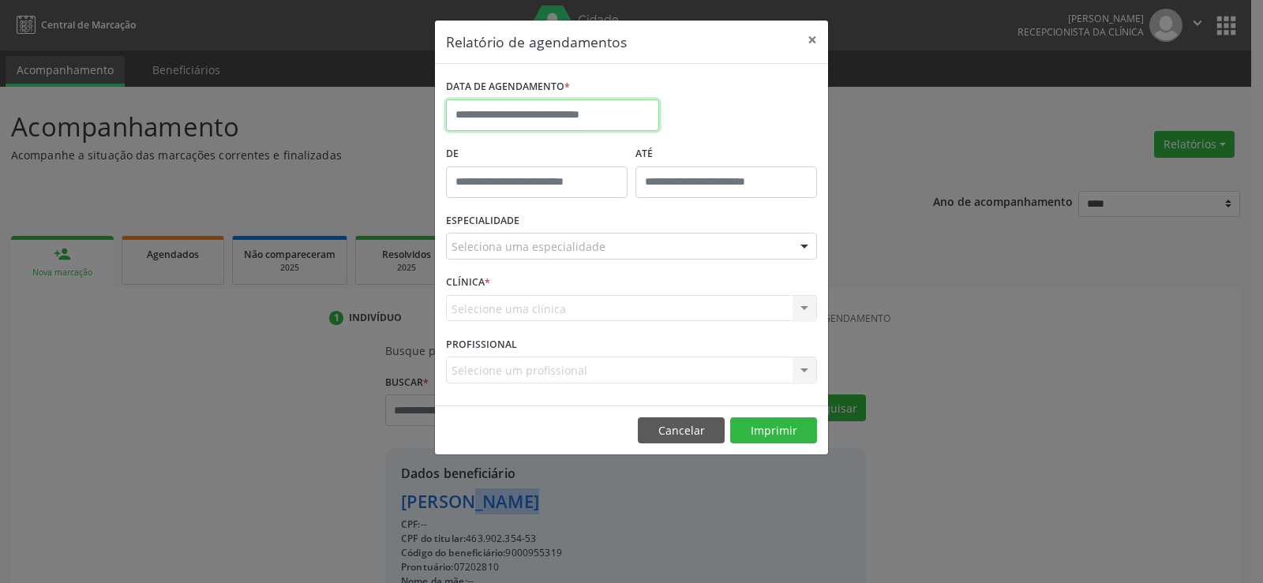 The height and width of the screenshot is (583, 1263). Describe the element at coordinates (468, 283) in the screenshot. I see `label: CLÍNICA` at that location.